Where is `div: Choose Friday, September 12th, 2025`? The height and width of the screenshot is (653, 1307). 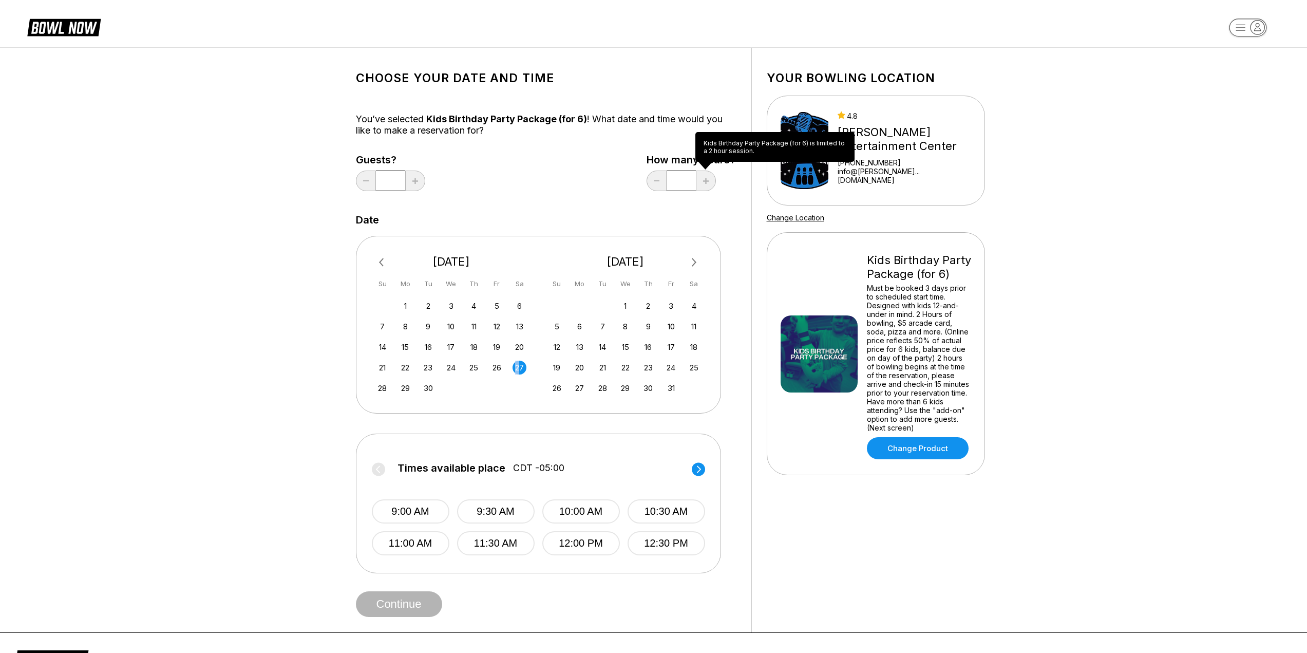
div: Choose Friday, September 12th, 2025 is located at coordinates (497, 326).